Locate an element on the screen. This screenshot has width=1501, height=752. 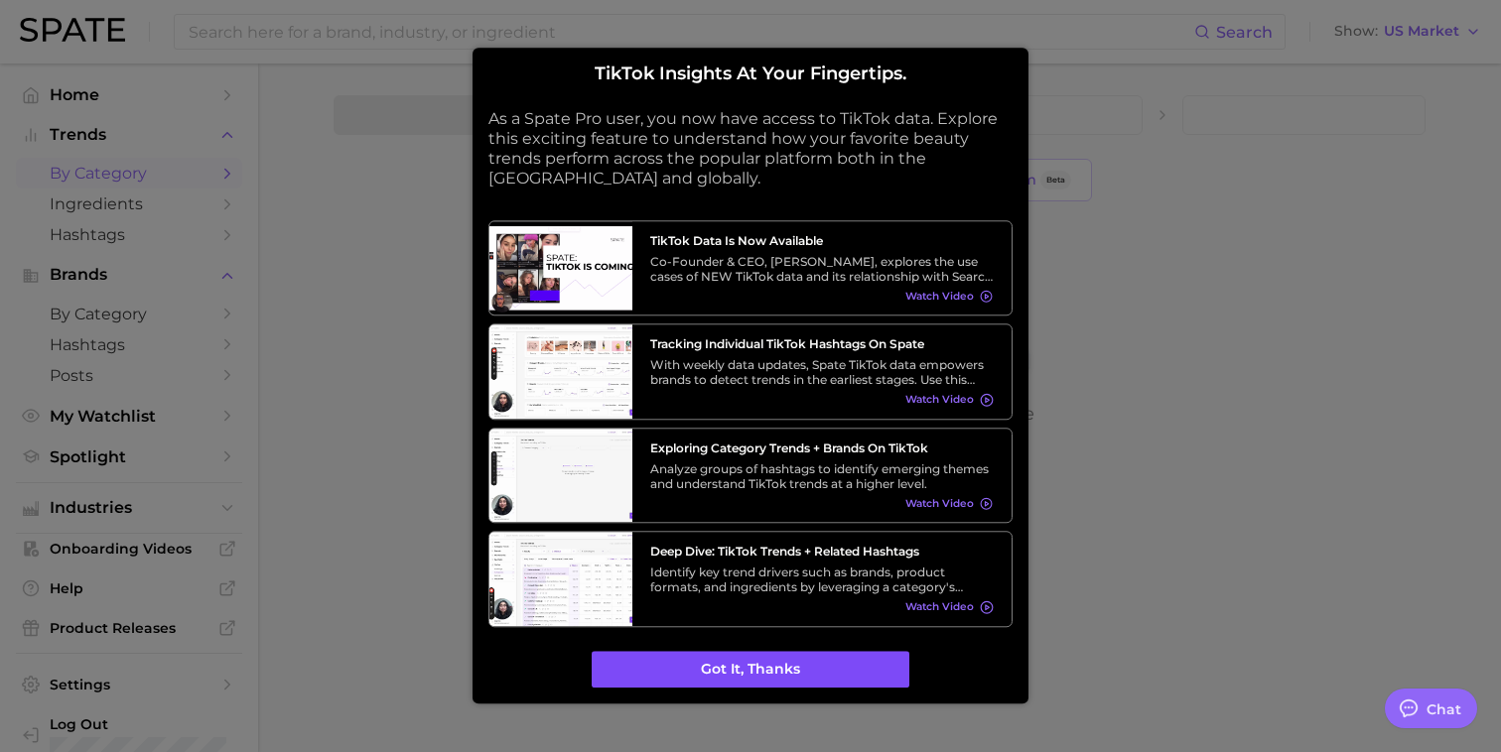
h3: TikTok data is now available is located at coordinates (822, 240).